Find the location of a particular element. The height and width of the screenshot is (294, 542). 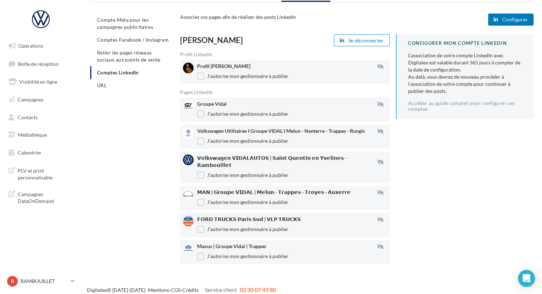

span: 𝗠𝗔𝗡 | 𝗚𝗿𝗼𝘂𝗽𝗲 𝗩𝗜𝗗𝗔𝗟 | 𝗠𝗲𝗹𝘂𝗻 - 𝗧𝗿𝗮𝗽𝗽𝗲𝘀 - 𝗧𝗿𝗼𝘆𝗲𝘀 - 𝗔𝘂𝘅𝗲𝗿𝗿𝗲 is located at coordinates (274, 192).